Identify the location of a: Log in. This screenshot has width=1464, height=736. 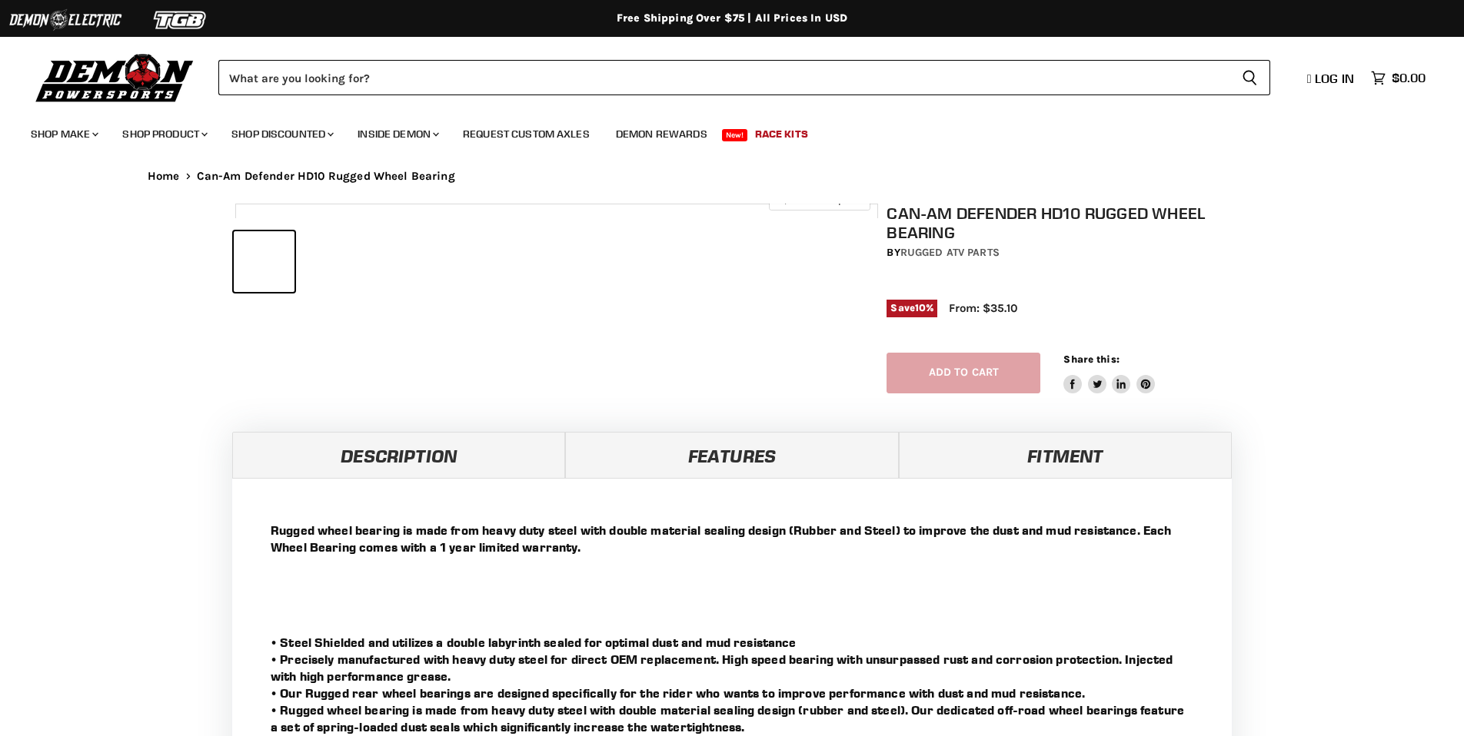
(1332, 78).